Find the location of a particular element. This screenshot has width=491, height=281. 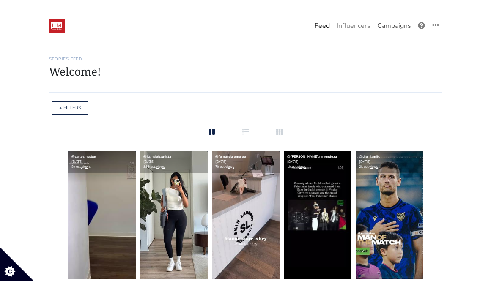

a: @itsmajobautista is located at coordinates (157, 156).